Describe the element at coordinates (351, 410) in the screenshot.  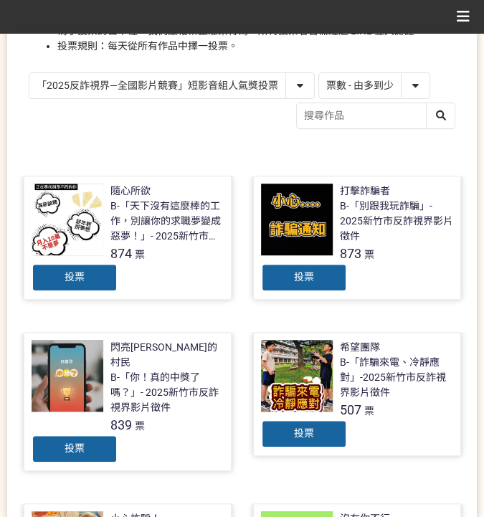
I see `span: 507` at that location.